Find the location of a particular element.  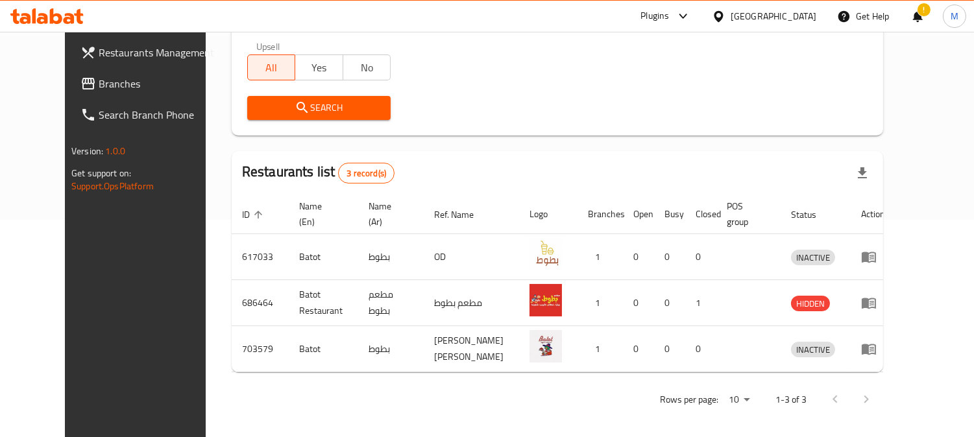

img: Batot Restaurant is located at coordinates (546, 300).